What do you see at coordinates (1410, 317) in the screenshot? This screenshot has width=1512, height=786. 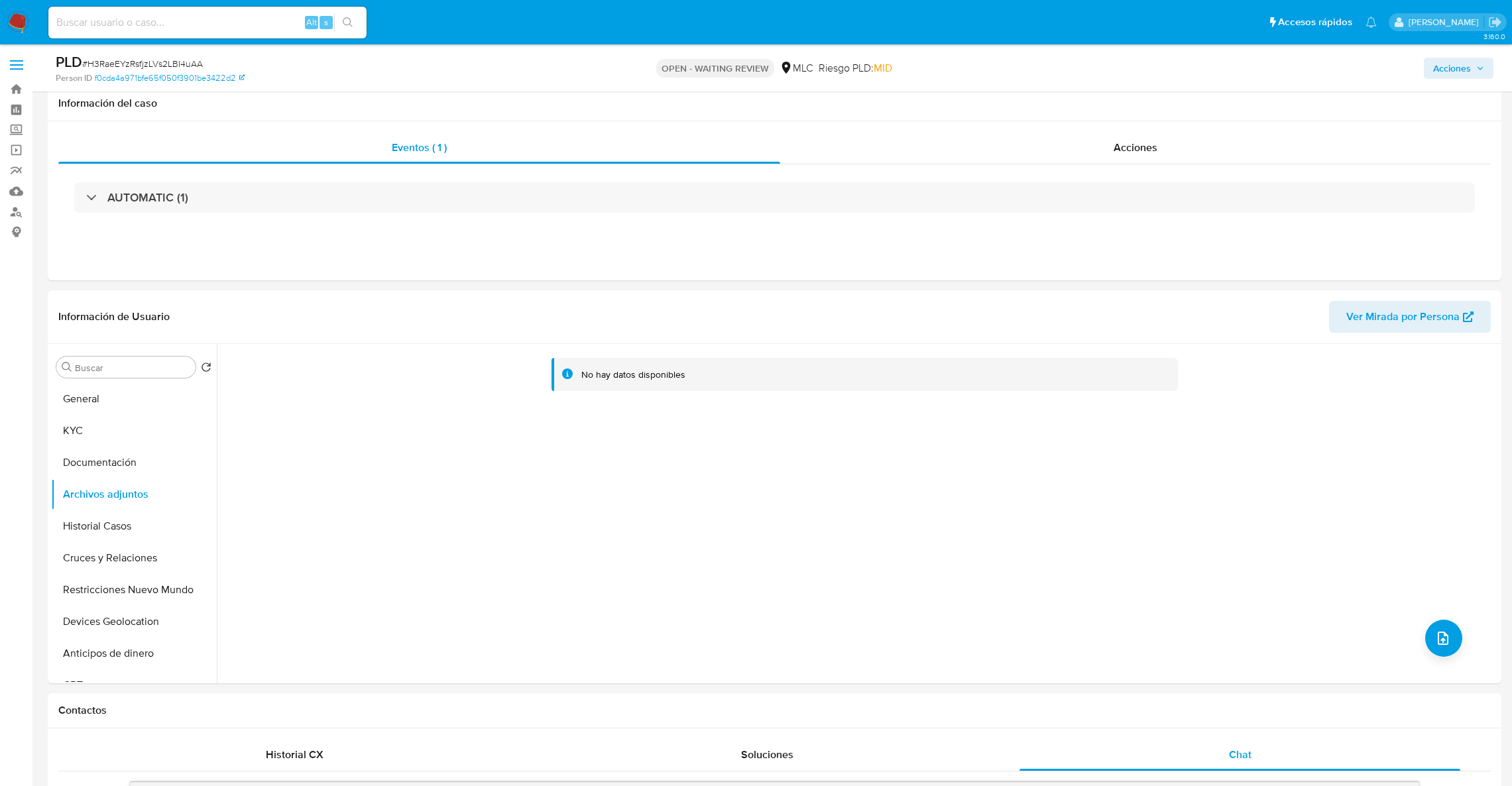 I see `button: Ver Mirada por Persona` at bounding box center [1410, 317].